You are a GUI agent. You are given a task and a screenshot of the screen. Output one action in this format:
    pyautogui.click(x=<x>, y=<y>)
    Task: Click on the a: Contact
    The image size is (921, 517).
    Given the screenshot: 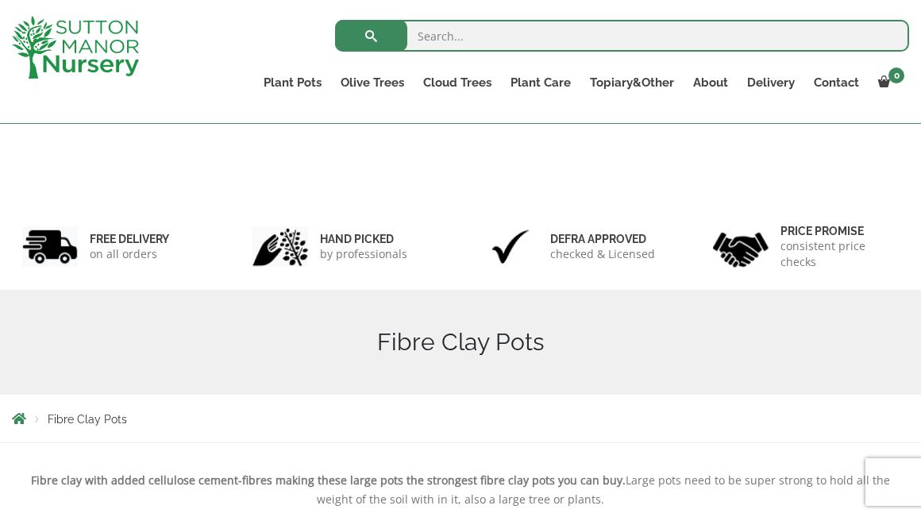 What is the action you would take?
    pyautogui.click(x=836, y=83)
    